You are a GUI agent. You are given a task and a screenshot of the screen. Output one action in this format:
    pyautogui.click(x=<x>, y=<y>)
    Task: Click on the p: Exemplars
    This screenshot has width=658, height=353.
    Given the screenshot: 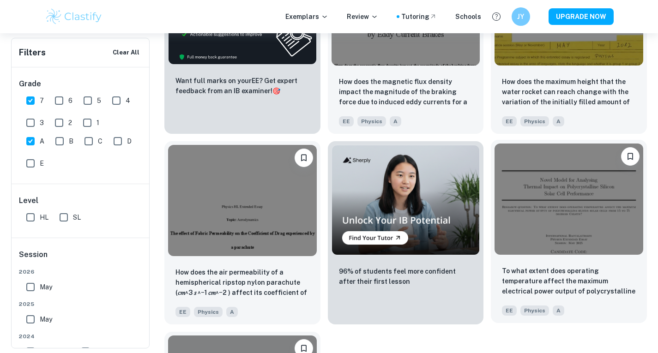 What is the action you would take?
    pyautogui.click(x=307, y=17)
    